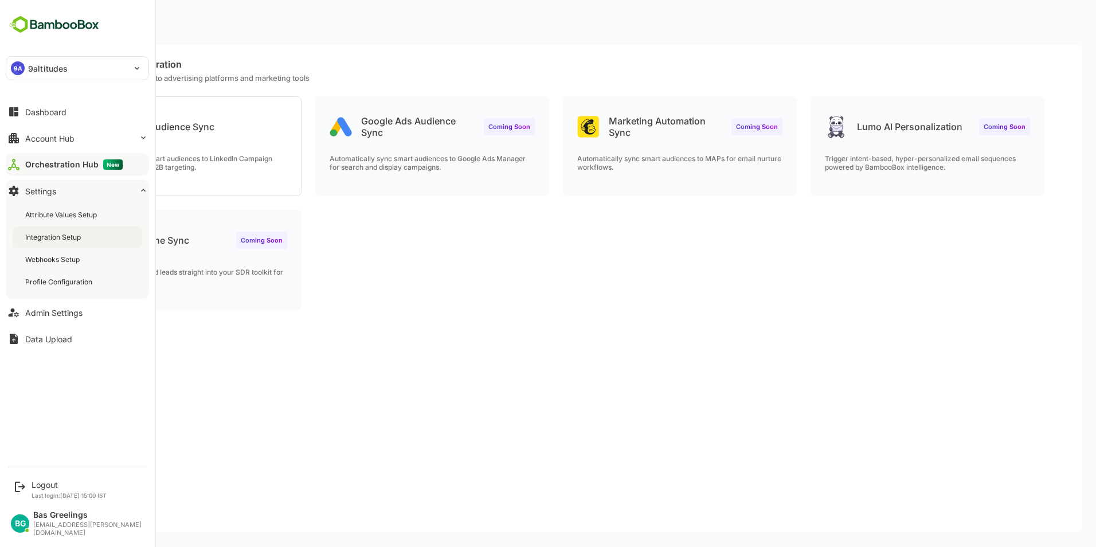 The height and width of the screenshot is (547, 1096). What do you see at coordinates (535, 78) in the screenshot?
I see `p: Connect your segments to advertising platforms and marketing tools` at bounding box center [535, 78].